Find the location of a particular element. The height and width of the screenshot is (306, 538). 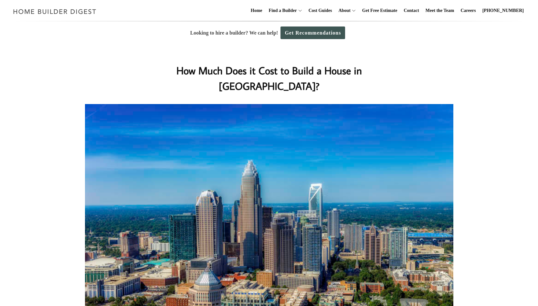

a: Cost Guides is located at coordinates (320, 11).